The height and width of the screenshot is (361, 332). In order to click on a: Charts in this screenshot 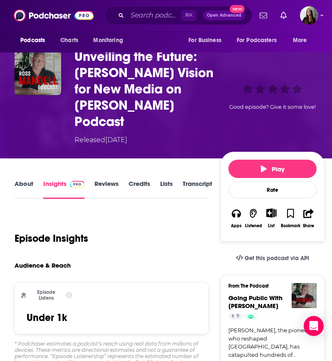, I will do `click(69, 40)`.